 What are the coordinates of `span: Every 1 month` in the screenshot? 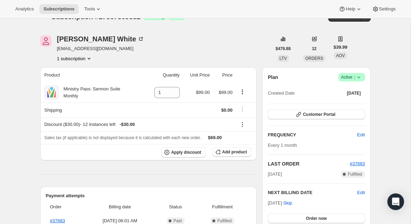 It's located at (282, 145).